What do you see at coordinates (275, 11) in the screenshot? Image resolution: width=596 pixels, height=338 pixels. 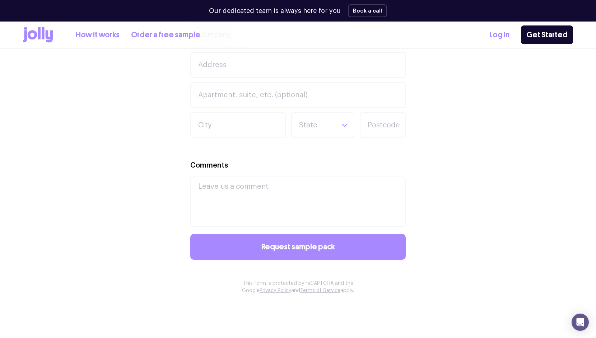 I see `p: Our dedicated team is always here for you` at bounding box center [275, 11].